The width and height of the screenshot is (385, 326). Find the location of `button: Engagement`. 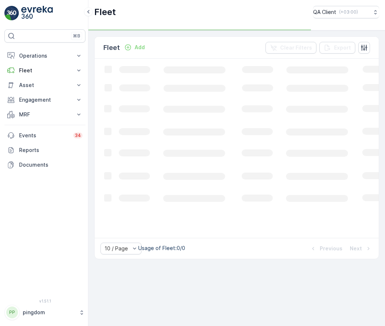

button: Engagement is located at coordinates (45, 100).